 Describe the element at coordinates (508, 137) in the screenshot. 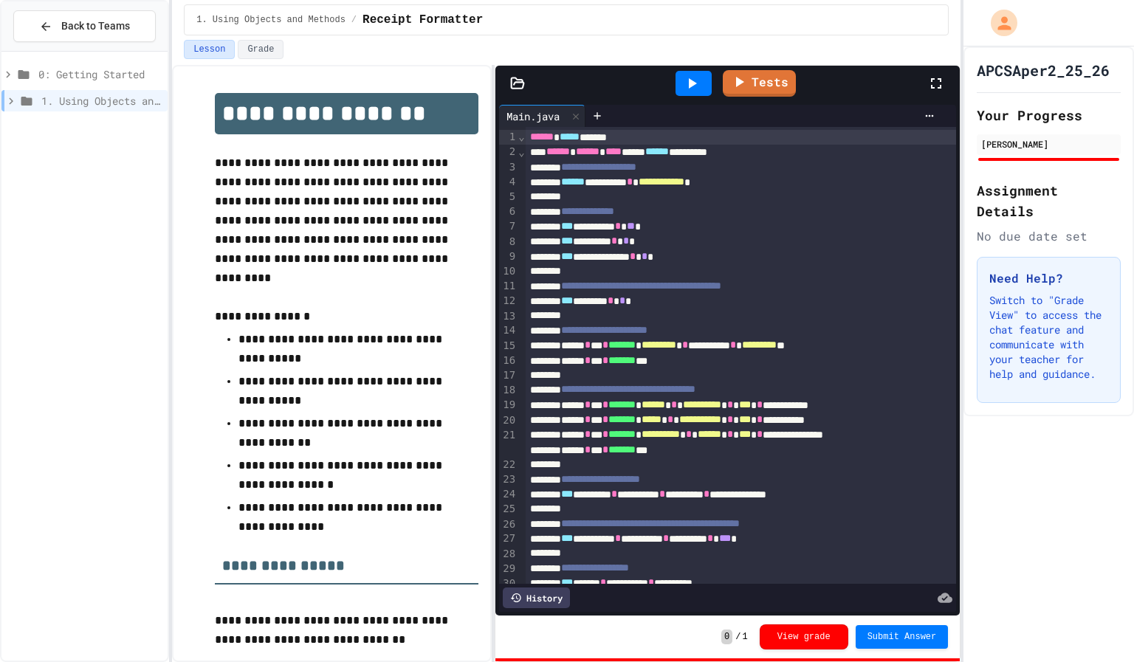

I see `div: 1` at that location.